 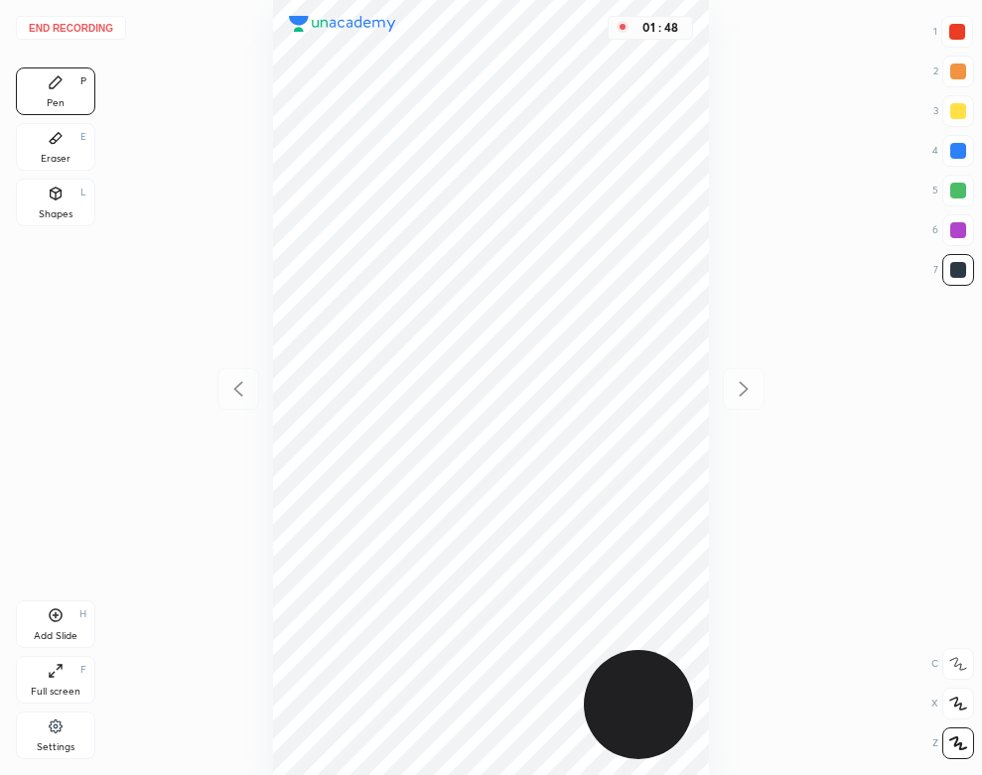 What do you see at coordinates (953, 270) in the screenshot?
I see `div: 7` at bounding box center [953, 270].